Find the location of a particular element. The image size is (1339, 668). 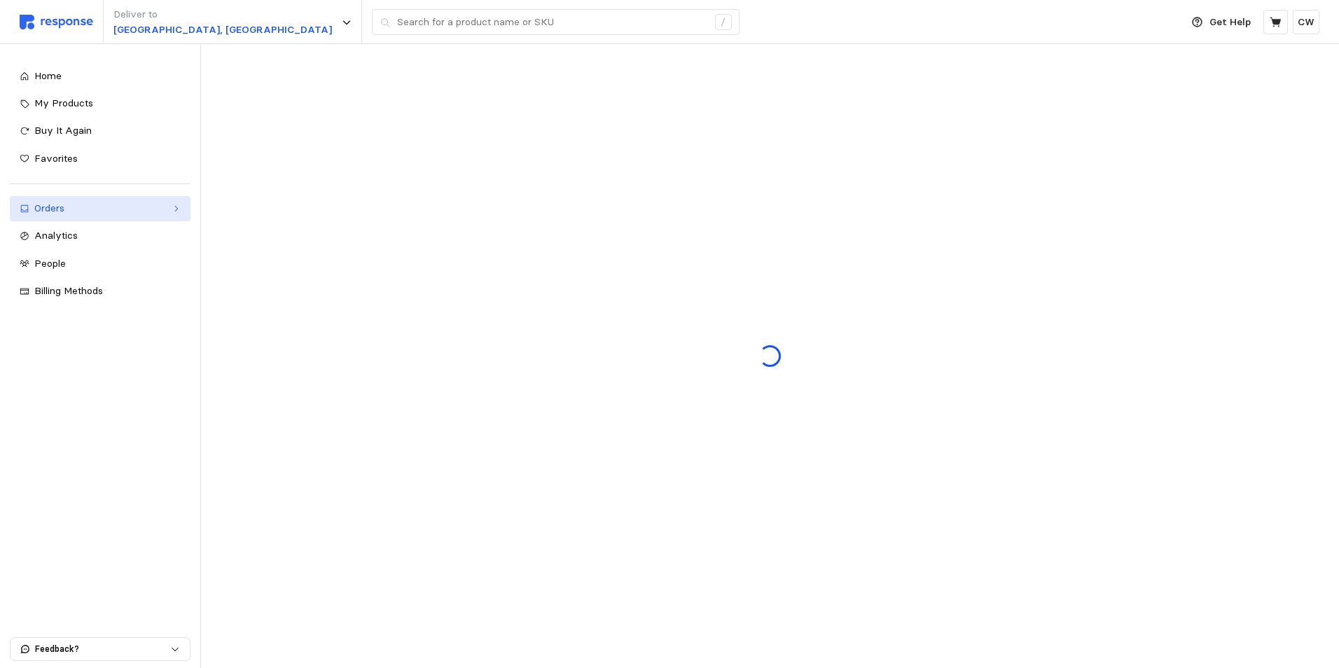

div: Orders is located at coordinates (100, 209).